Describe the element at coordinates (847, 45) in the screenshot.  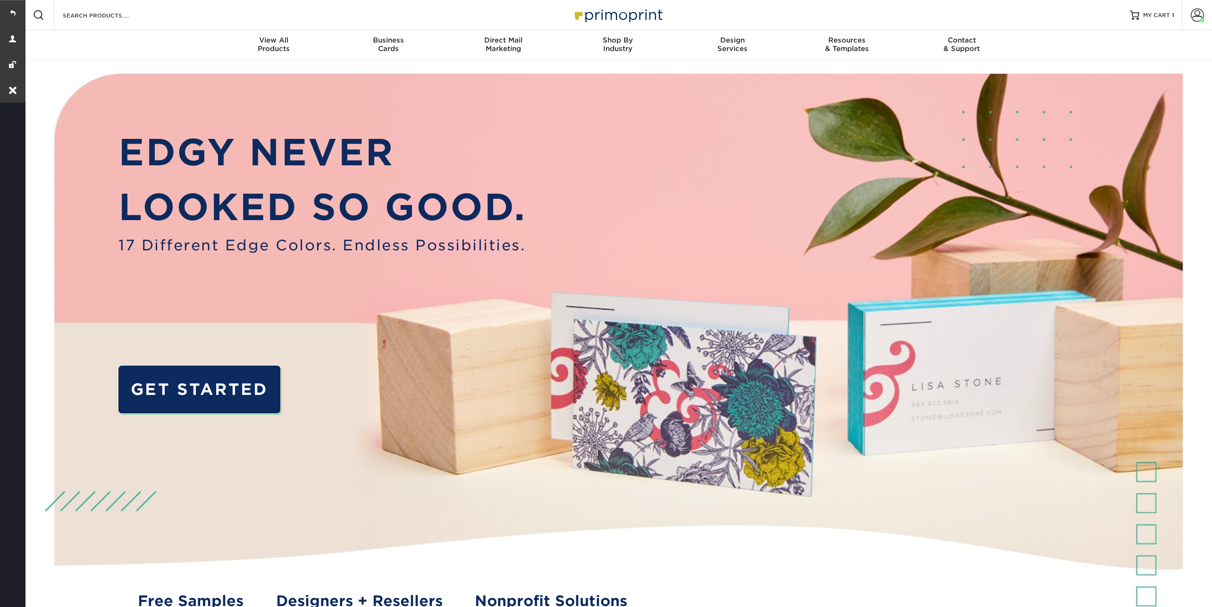
I see `a: Resources& Templates` at that location.